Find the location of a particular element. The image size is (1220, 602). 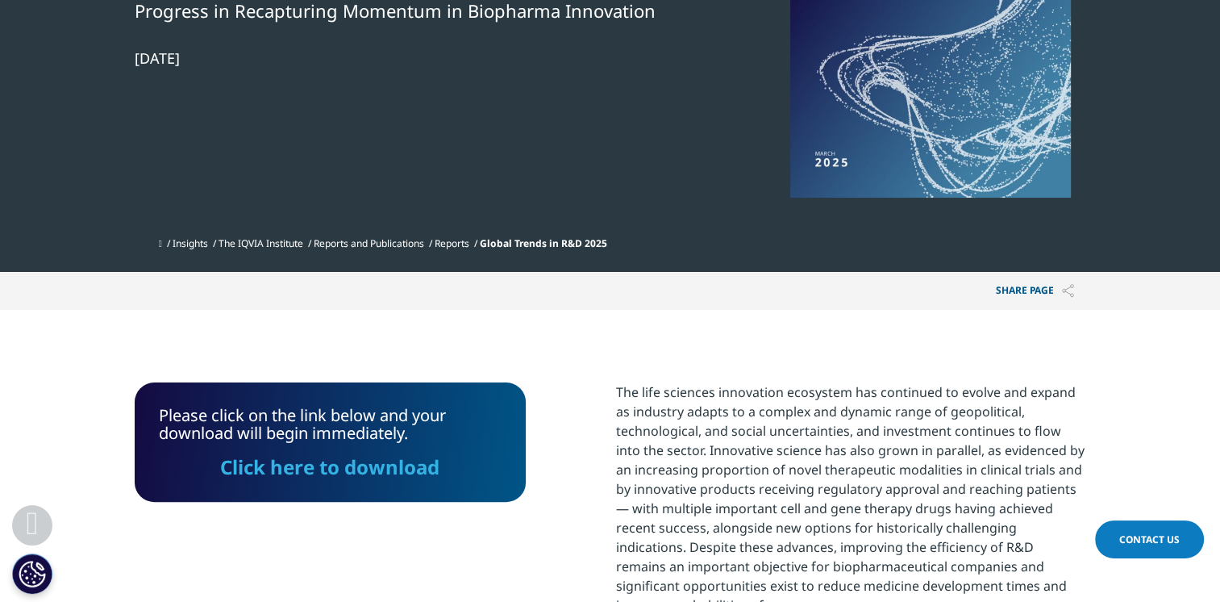

span: Contact Us is located at coordinates (1149, 539).